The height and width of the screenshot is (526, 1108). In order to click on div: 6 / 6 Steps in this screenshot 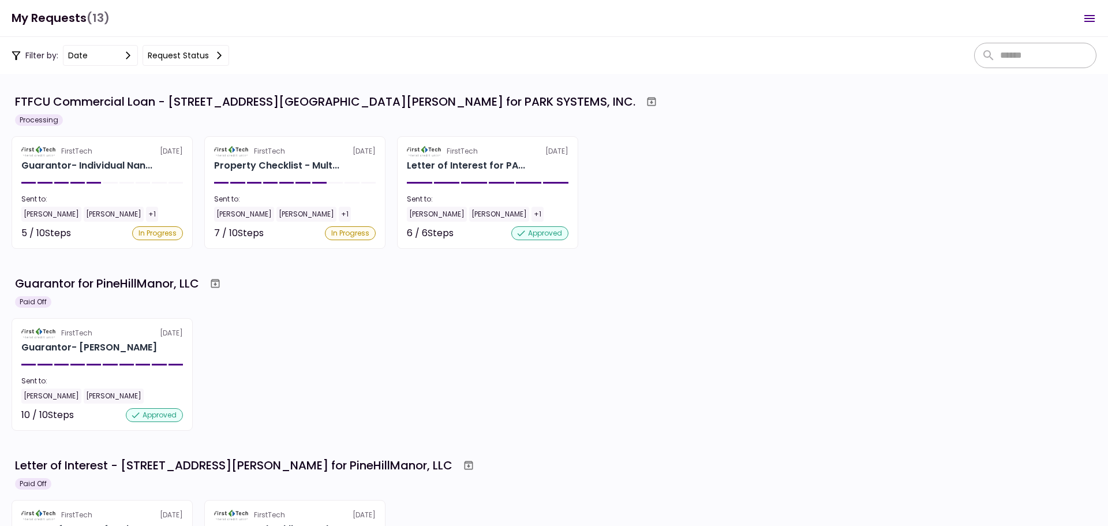, I will do `click(430, 233)`.